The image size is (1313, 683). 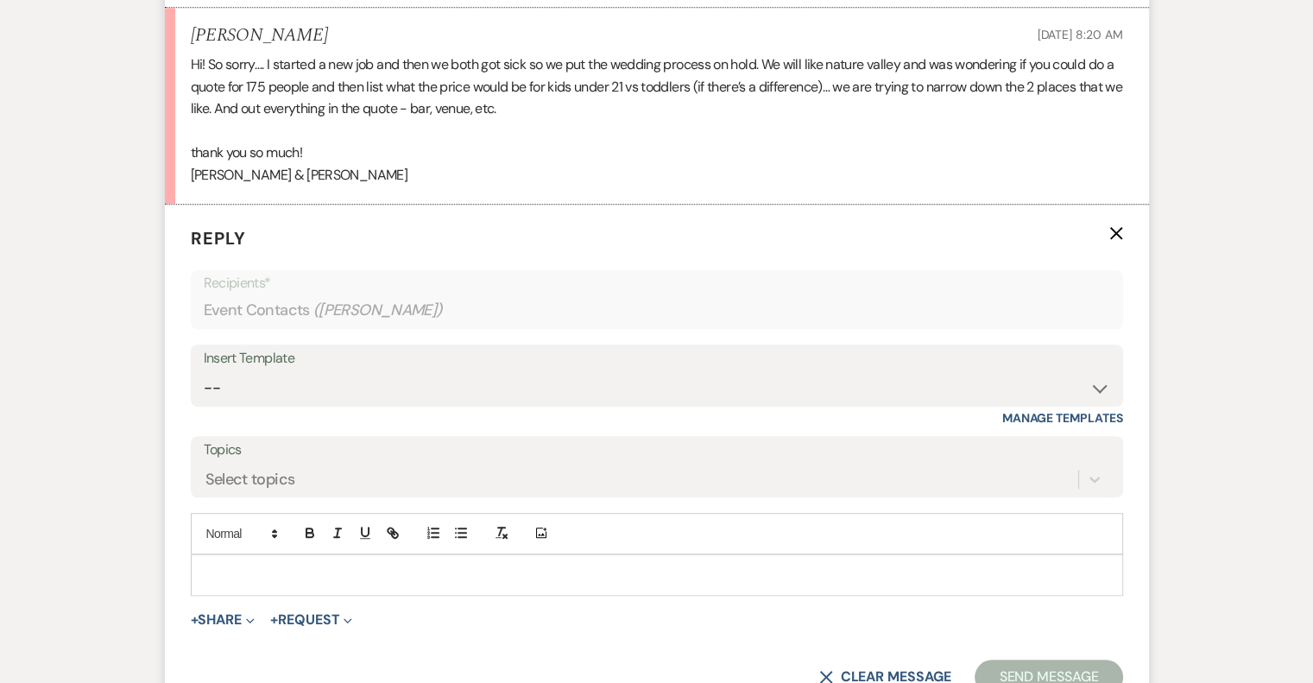 I want to click on button: Share, so click(x=223, y=620).